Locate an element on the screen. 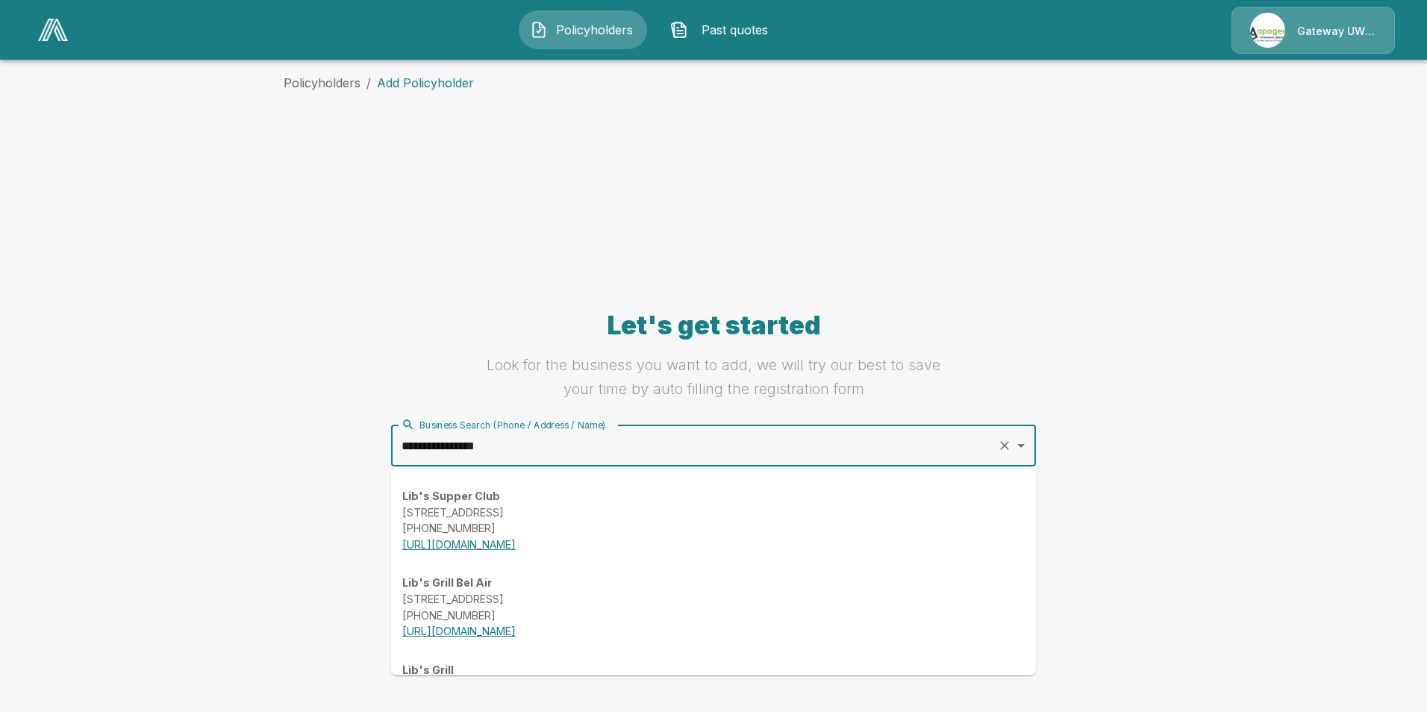  h4: Let's get started is located at coordinates (713, 325).